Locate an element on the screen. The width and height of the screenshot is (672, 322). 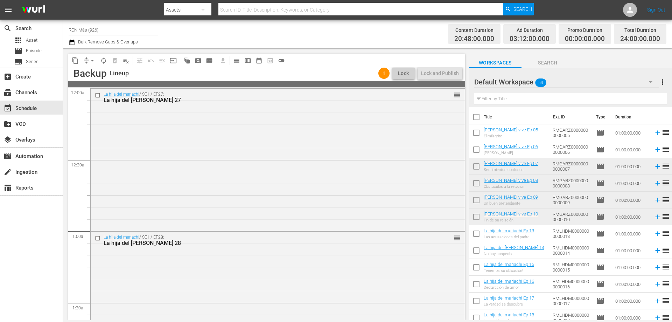
td: RMGARZ00000000000006 is located at coordinates (571, 149).